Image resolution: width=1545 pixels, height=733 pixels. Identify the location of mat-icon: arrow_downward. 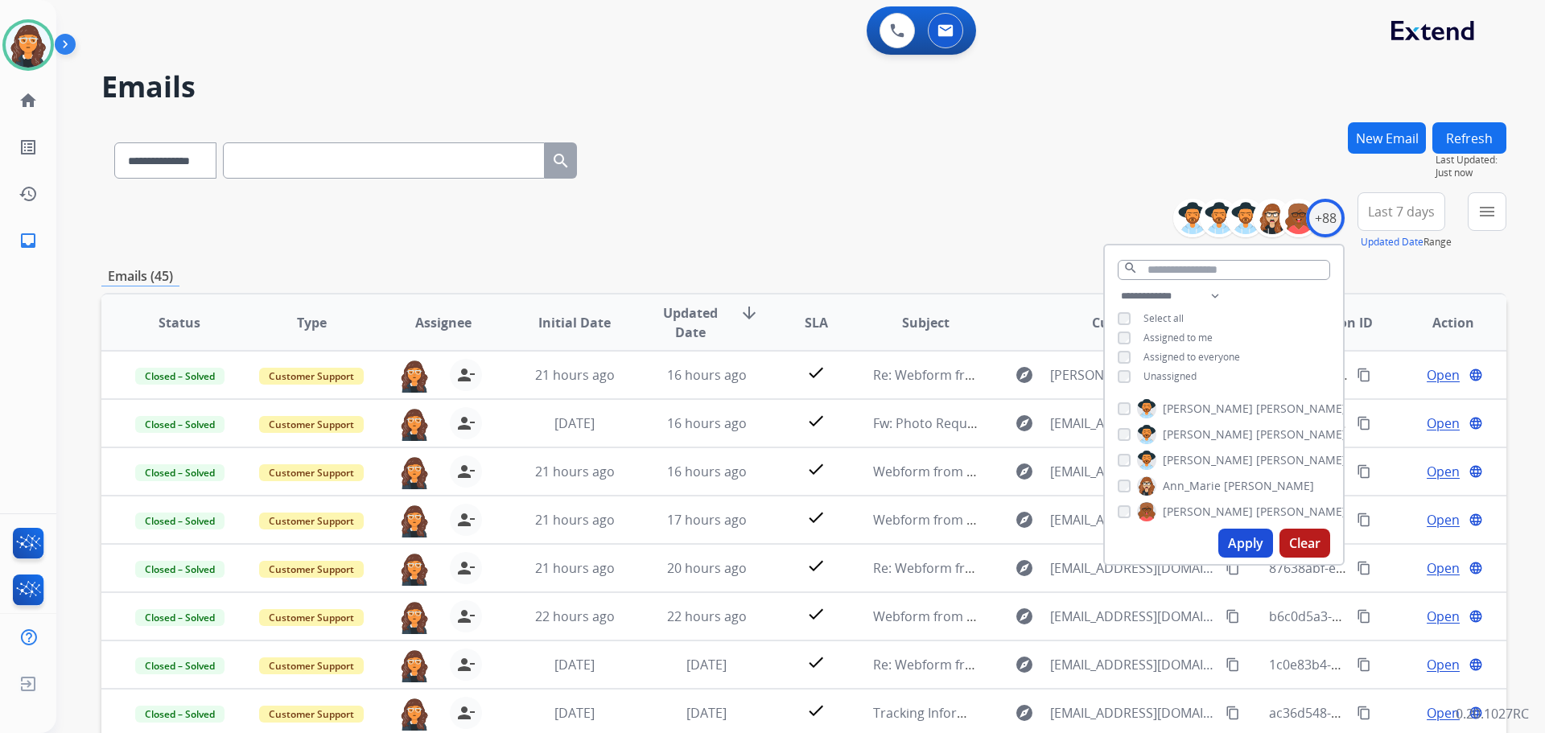
(749, 313).